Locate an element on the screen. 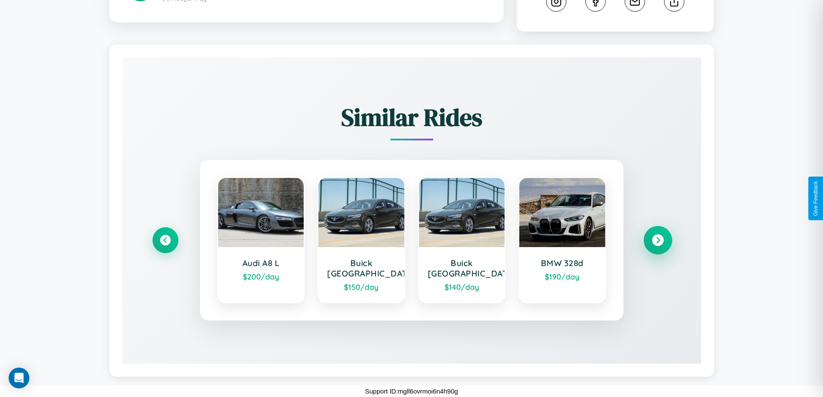 This screenshot has width=823, height=397. div: $ 140 /day is located at coordinates (462, 287).